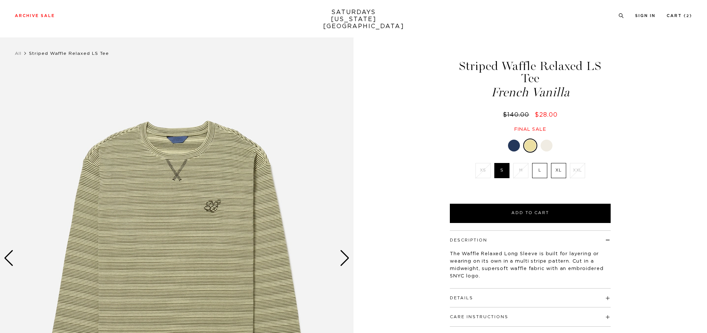 Image resolution: width=707 pixels, height=333 pixels. Describe the element at coordinates (530, 92) in the screenshot. I see `span: French Vanilla` at that location.